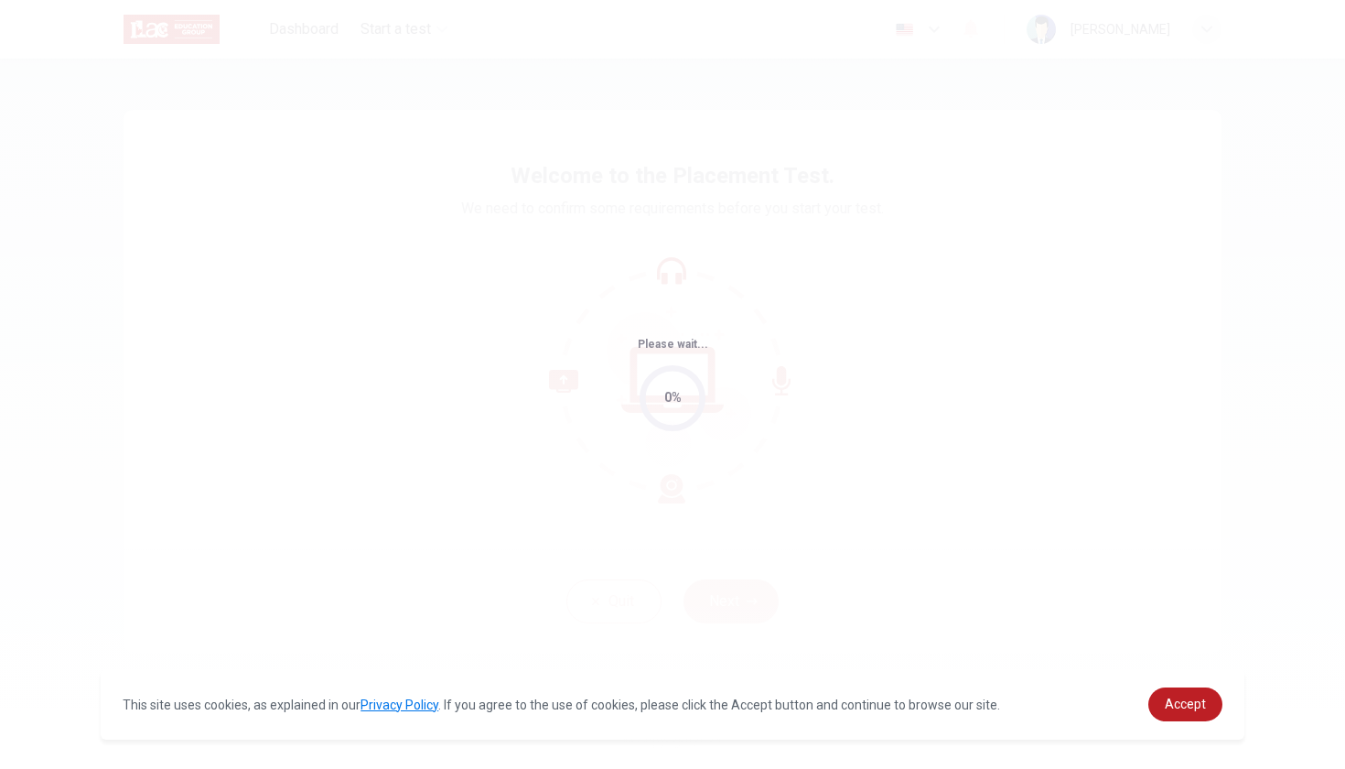 This screenshot has height=769, width=1345. I want to click on span: This site uses cookies, as explained in our . If you agree to the use of cookies, please click th..., so click(561, 705).